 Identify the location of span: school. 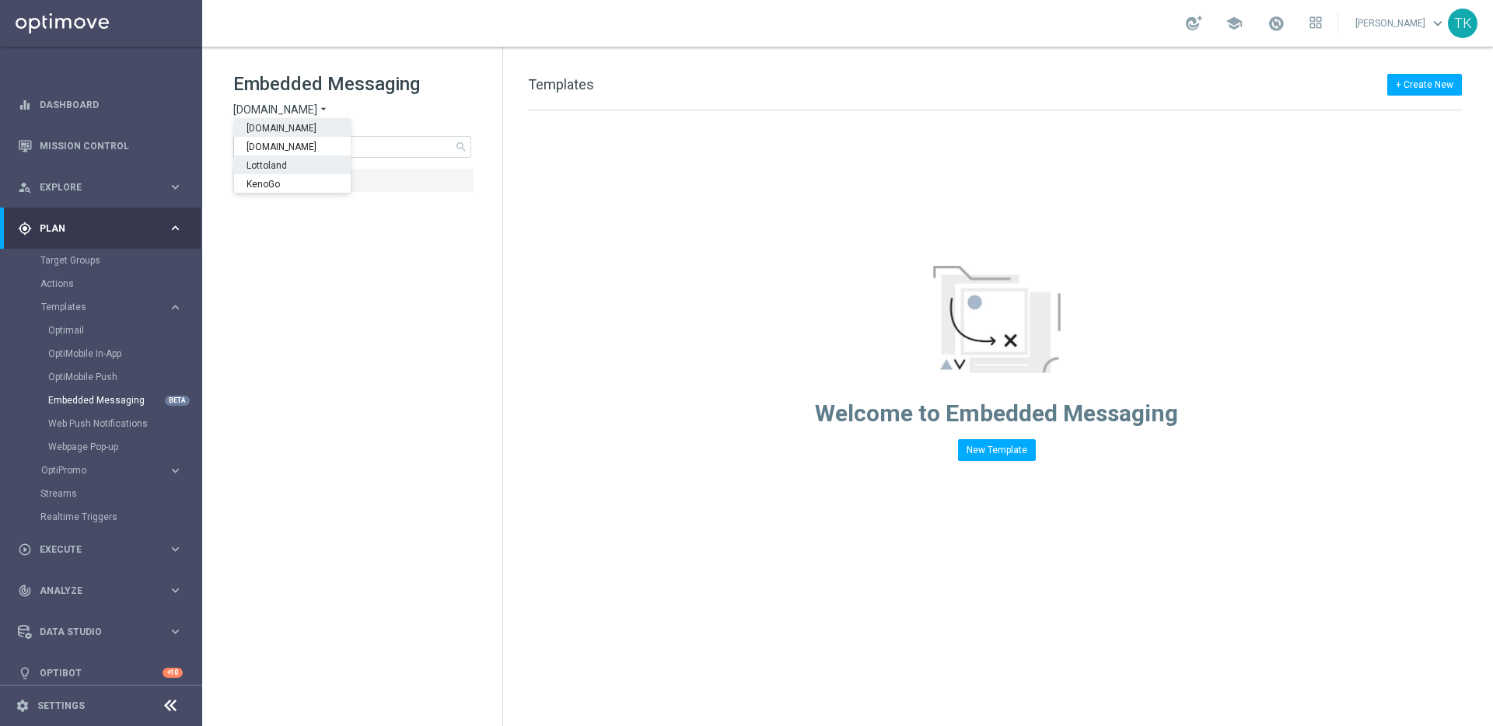
(1234, 23).